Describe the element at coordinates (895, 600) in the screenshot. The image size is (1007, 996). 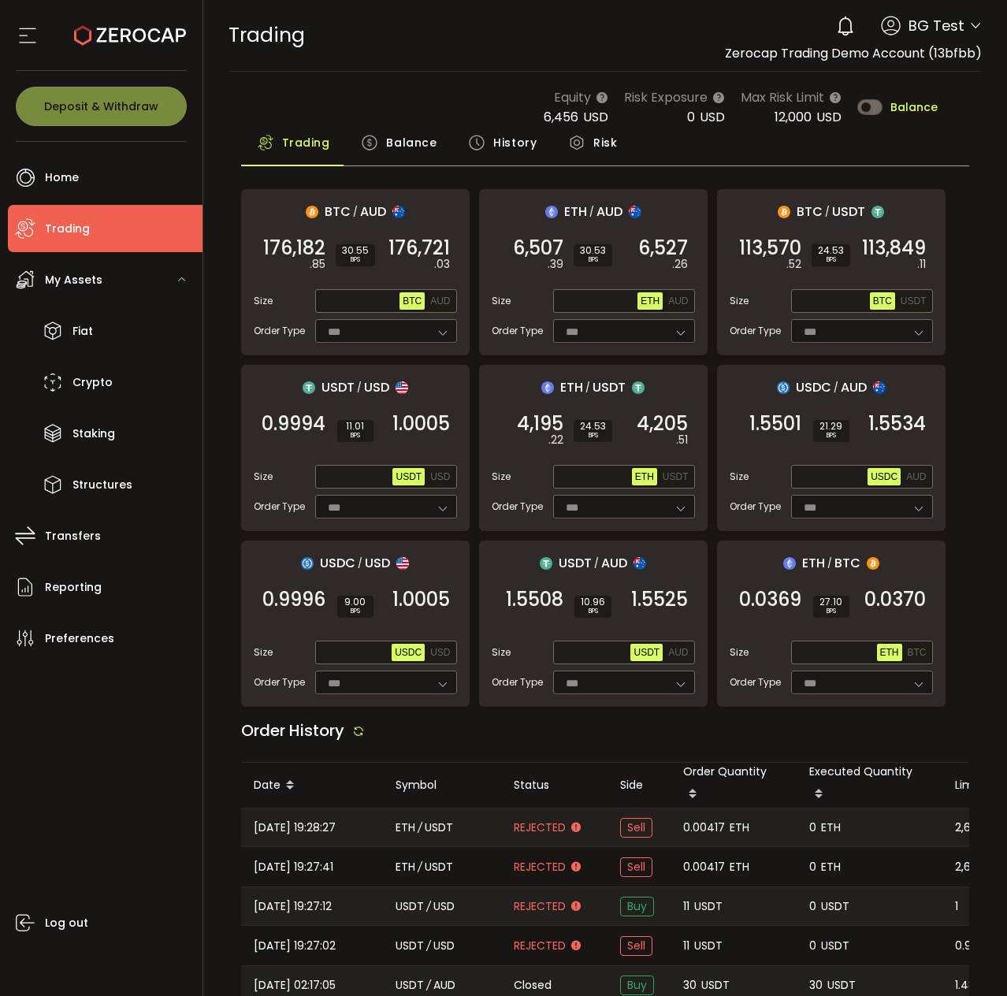
I see `span: 0.0370` at that location.